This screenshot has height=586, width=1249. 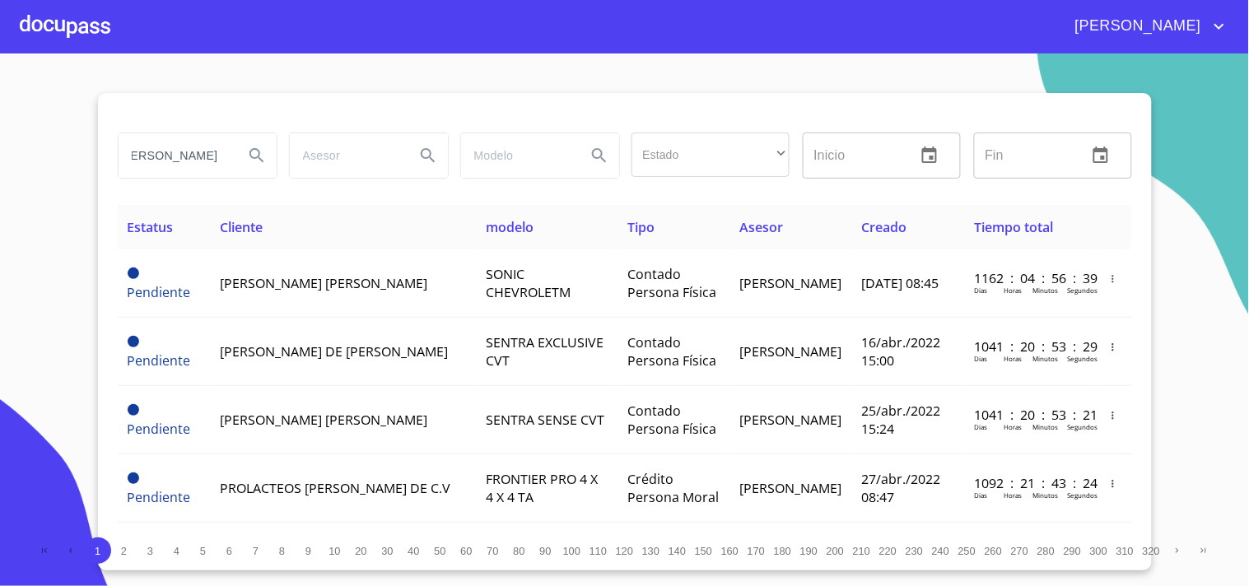 What do you see at coordinates (884, 227) in the screenshot?
I see `span: Creado` at bounding box center [884, 227].